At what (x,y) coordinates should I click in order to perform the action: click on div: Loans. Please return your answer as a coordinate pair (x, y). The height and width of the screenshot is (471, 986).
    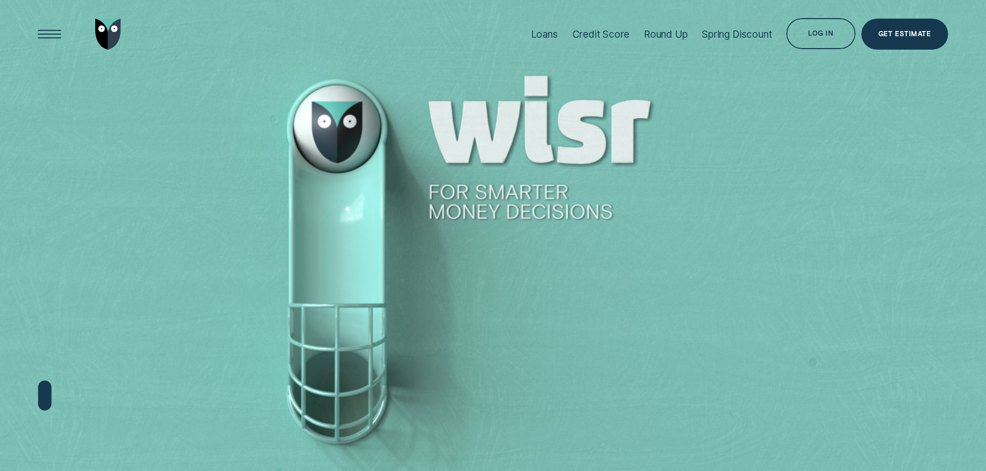
    Looking at the image, I should click on (544, 34).